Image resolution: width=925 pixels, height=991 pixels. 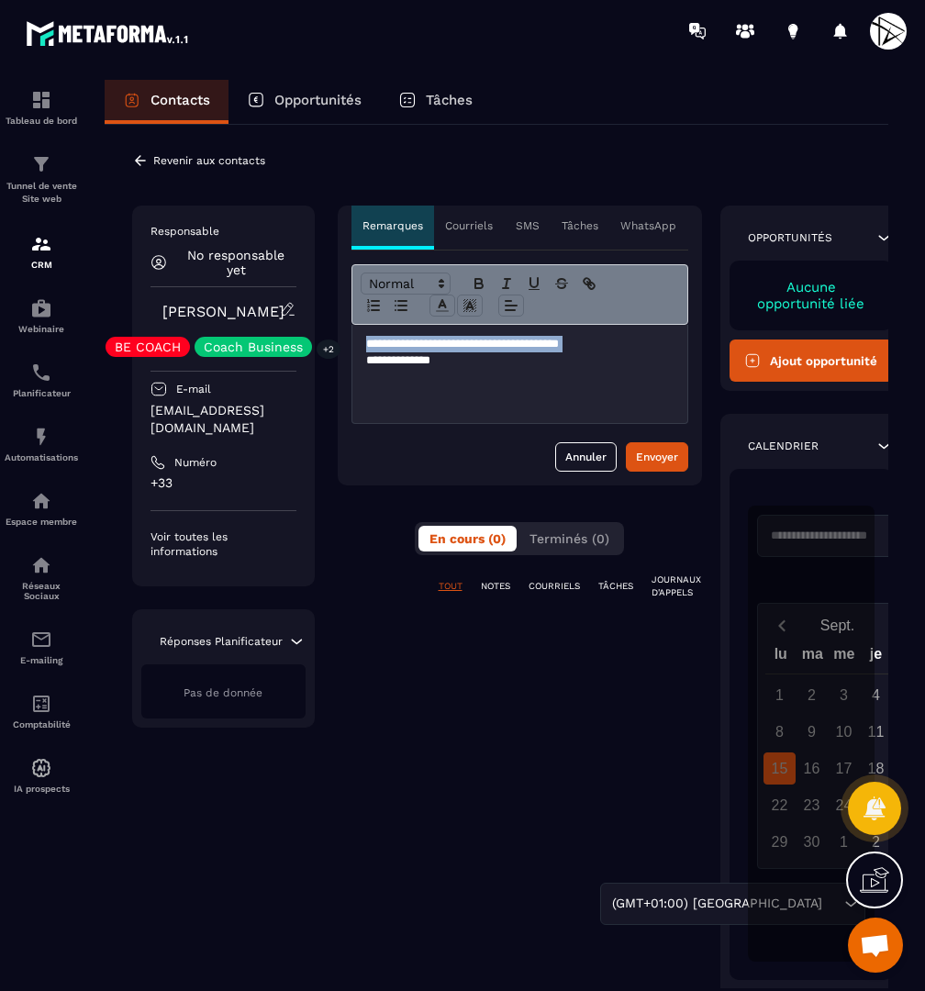 What do you see at coordinates (41, 647) in the screenshot?
I see `a: emailemailE-mailing` at bounding box center [41, 647].